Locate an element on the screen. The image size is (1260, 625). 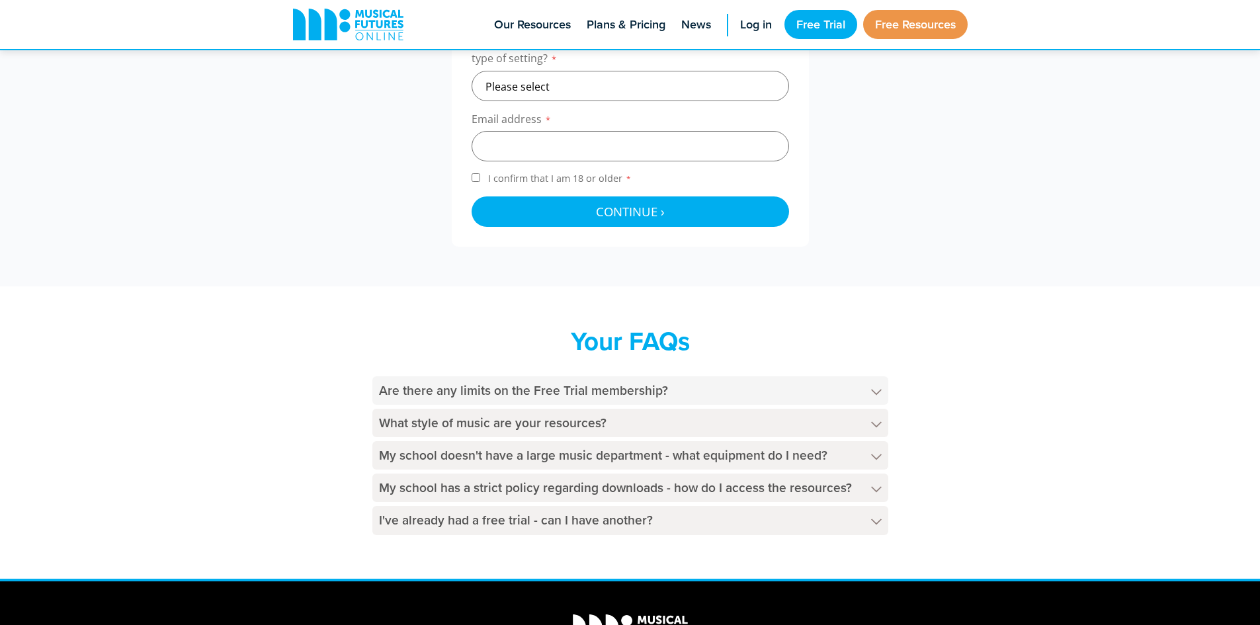
label: Email address is located at coordinates (631, 121).